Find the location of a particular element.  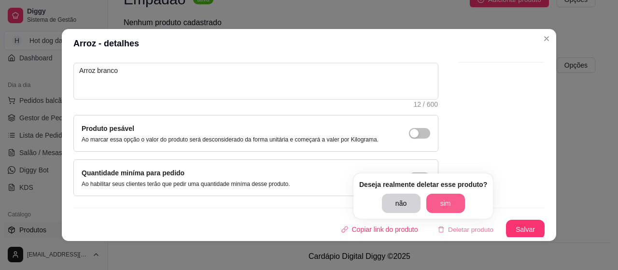

button: sim is located at coordinates (445, 203).